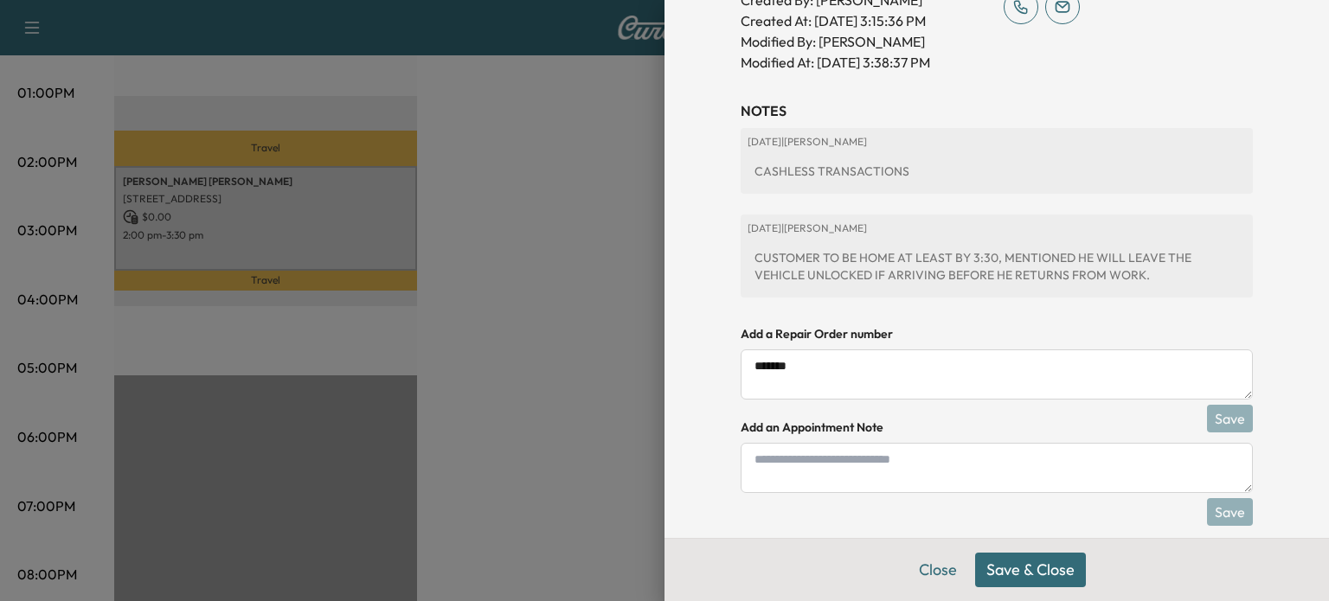  What do you see at coordinates (997, 171) in the screenshot?
I see `div: CASHLESS TRANSACTIONS` at bounding box center [997, 171].